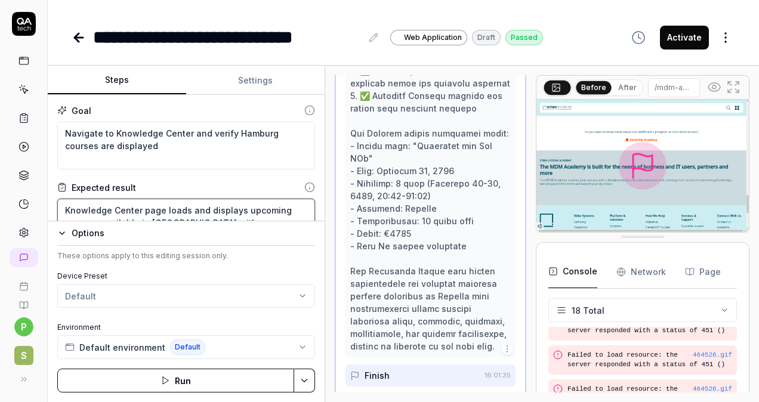  I want to click on a: New conversation, so click(24, 258).